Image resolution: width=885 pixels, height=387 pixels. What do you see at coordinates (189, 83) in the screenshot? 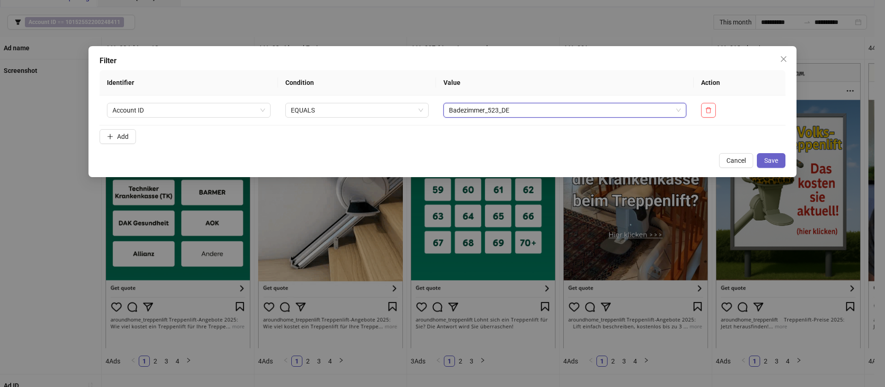
I see `th: Identifier` at bounding box center [189, 83].